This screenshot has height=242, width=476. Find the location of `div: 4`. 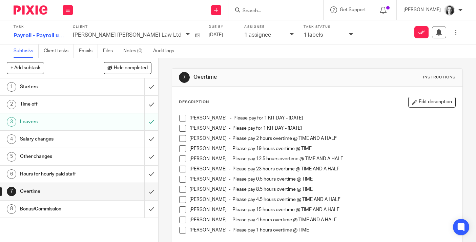

div: 4 is located at coordinates (12, 139).